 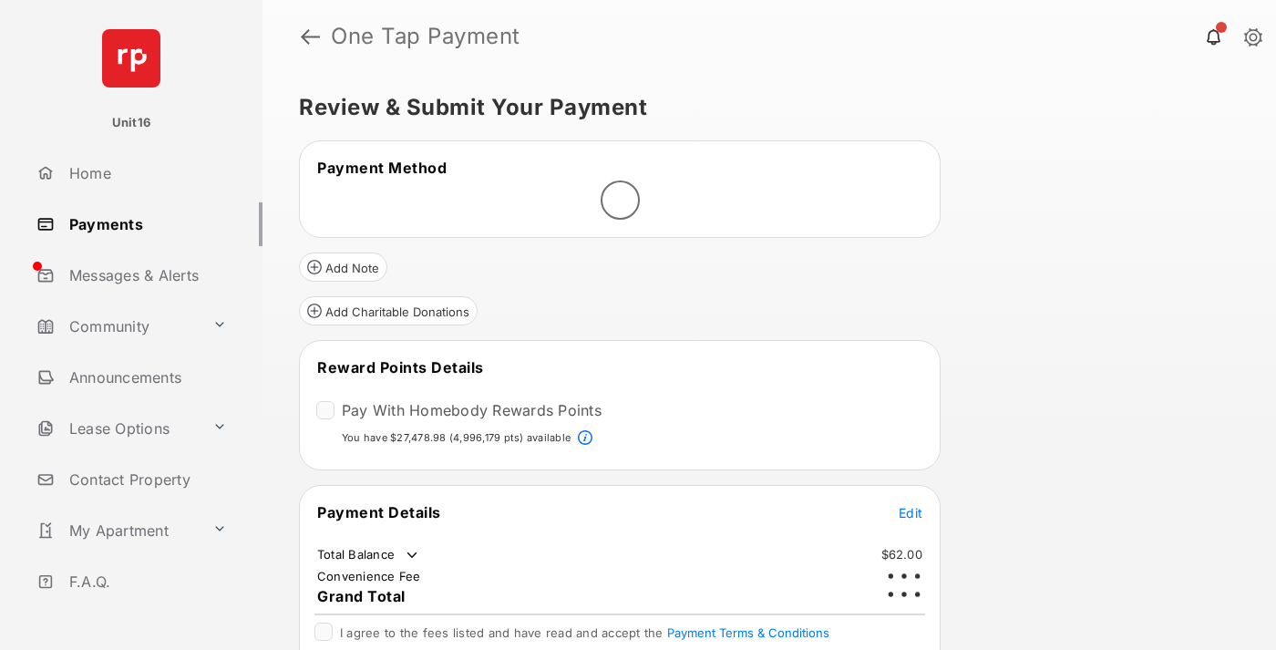 I want to click on td: Convenience Fee, so click(x=369, y=576).